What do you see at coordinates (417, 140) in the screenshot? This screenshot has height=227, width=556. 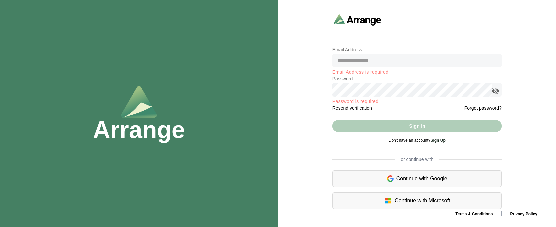 I see `span: Don't have an account?` at bounding box center [417, 140].